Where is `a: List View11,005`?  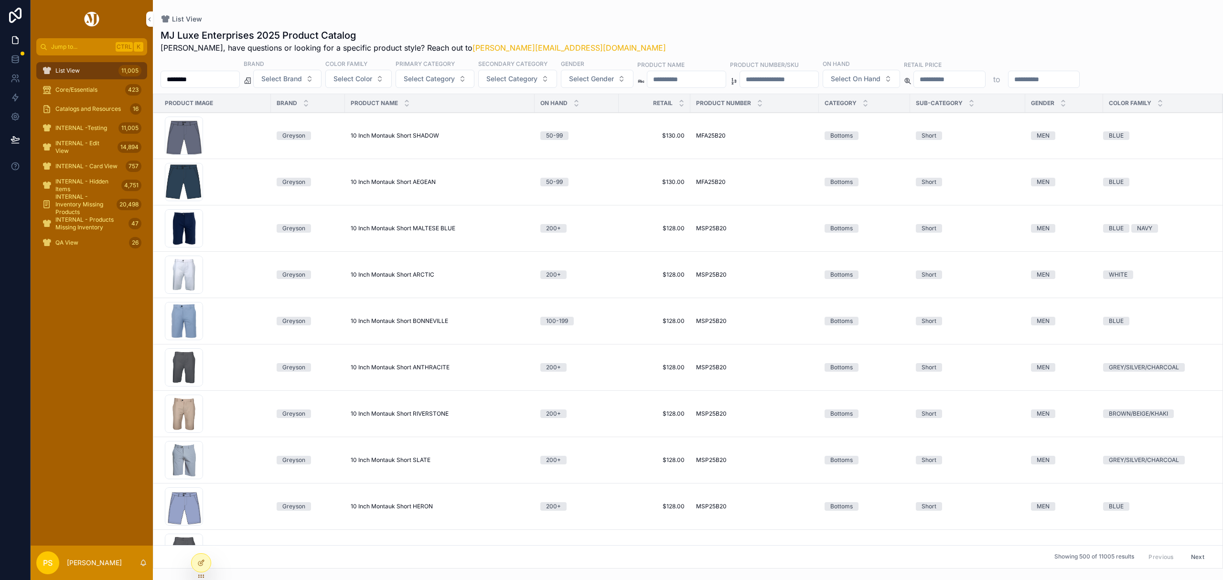
a: List View11,005 is located at coordinates (92, 71).